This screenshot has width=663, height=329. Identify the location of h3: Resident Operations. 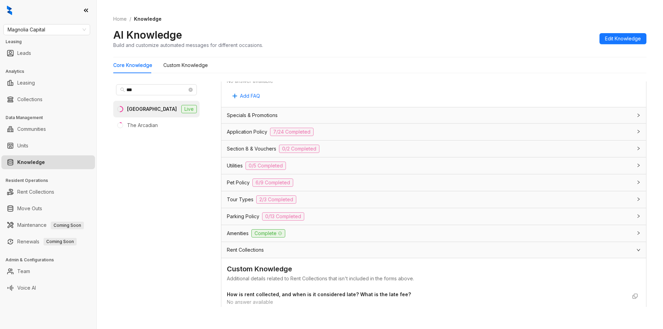
(51, 181).